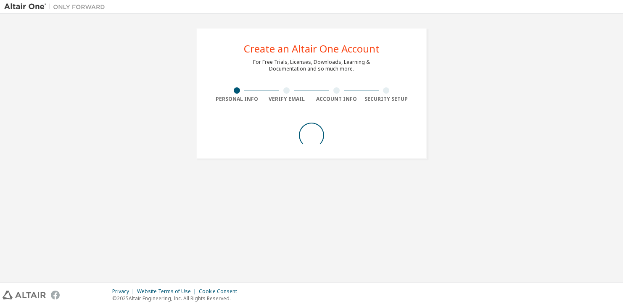 The width and height of the screenshot is (623, 307). What do you see at coordinates (57, 7) in the screenshot?
I see `img: Altair One` at bounding box center [57, 7].